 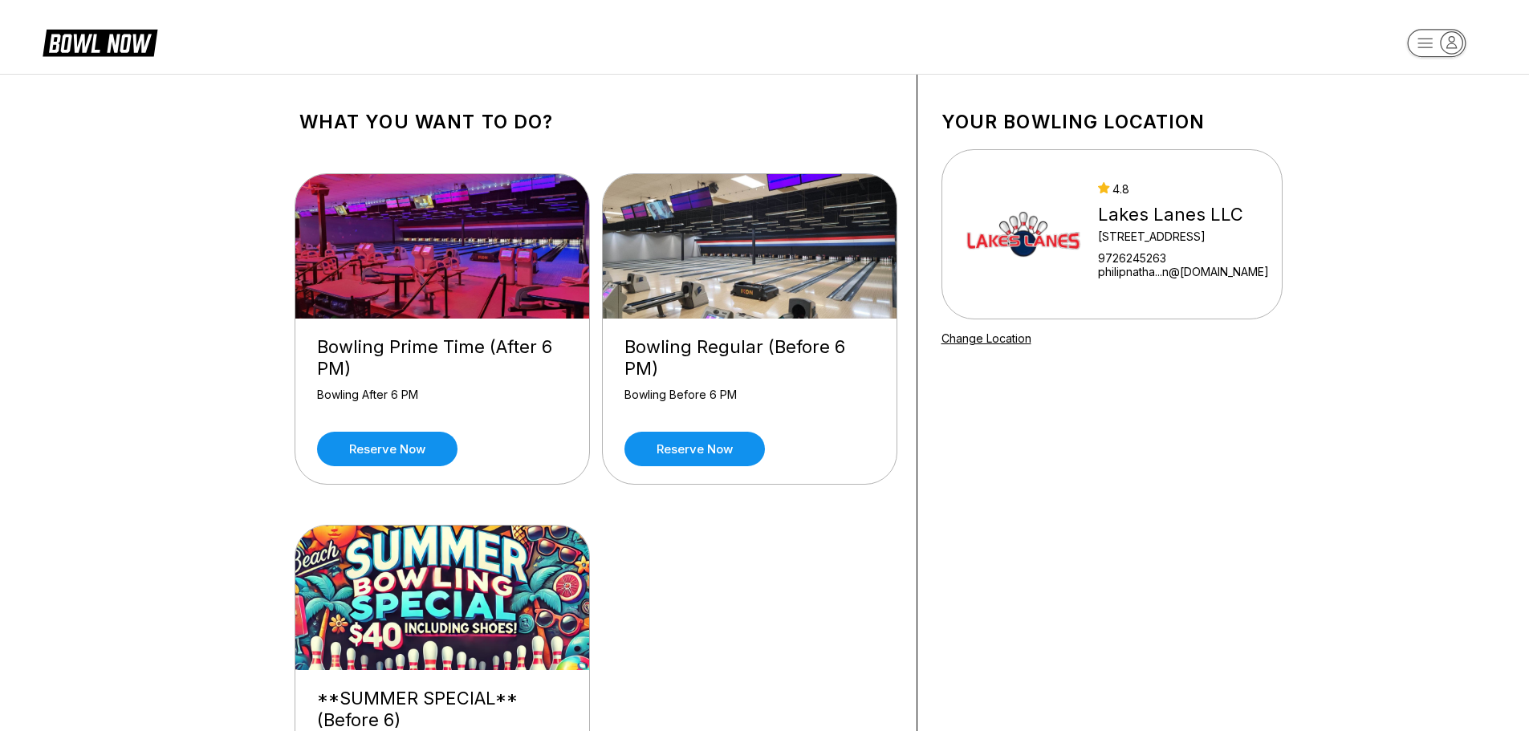 What do you see at coordinates (442, 709) in the screenshot?
I see `div: **SUMMER SPECIAL** (Before 6)` at bounding box center [442, 709].